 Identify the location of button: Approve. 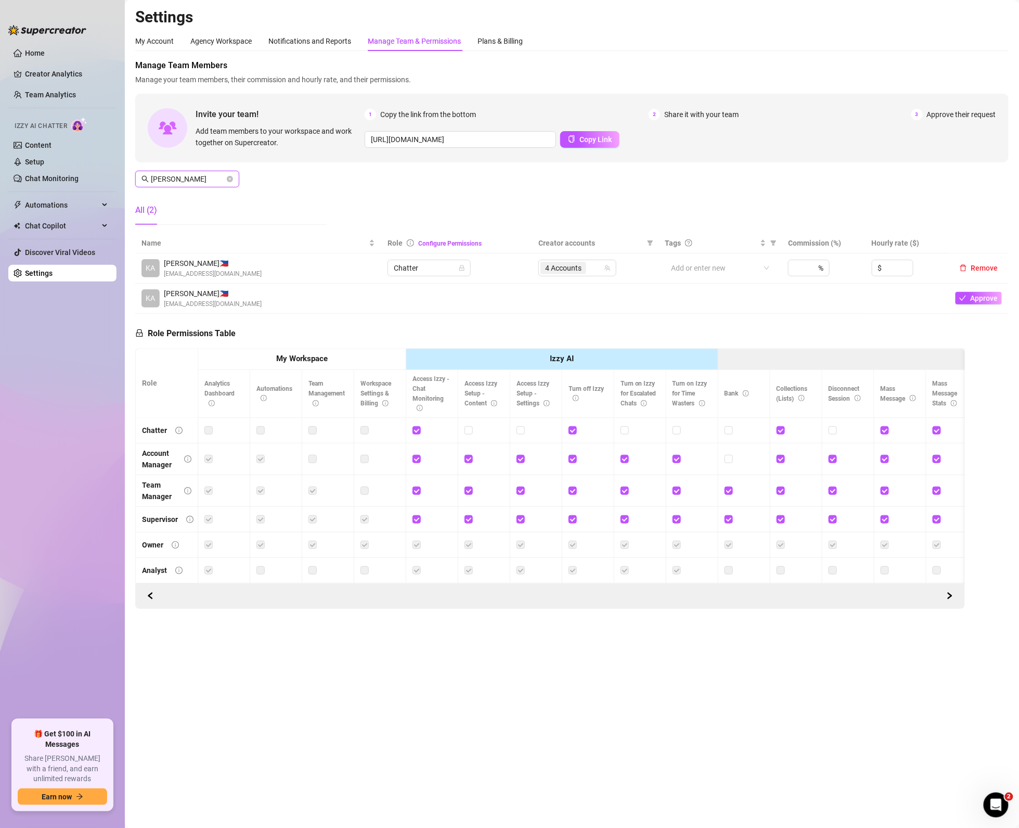
(979, 298).